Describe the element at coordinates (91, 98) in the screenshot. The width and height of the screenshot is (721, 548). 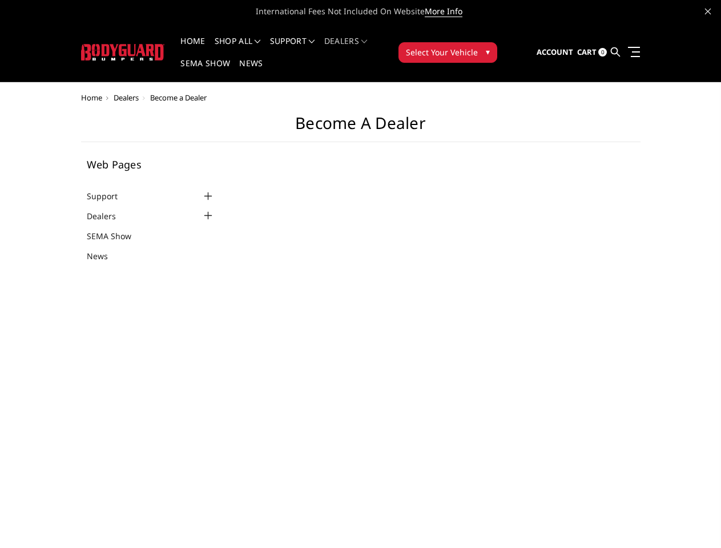
I see `span: Home` at that location.